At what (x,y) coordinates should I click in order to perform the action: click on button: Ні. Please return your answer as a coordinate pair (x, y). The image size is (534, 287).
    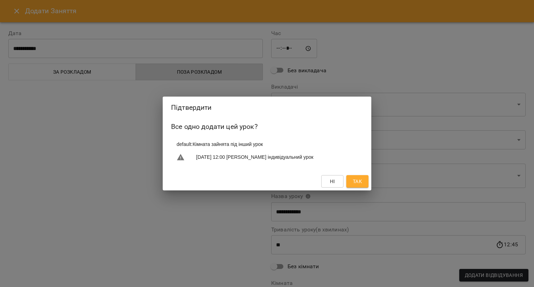
    Looking at the image, I should click on (332, 181).